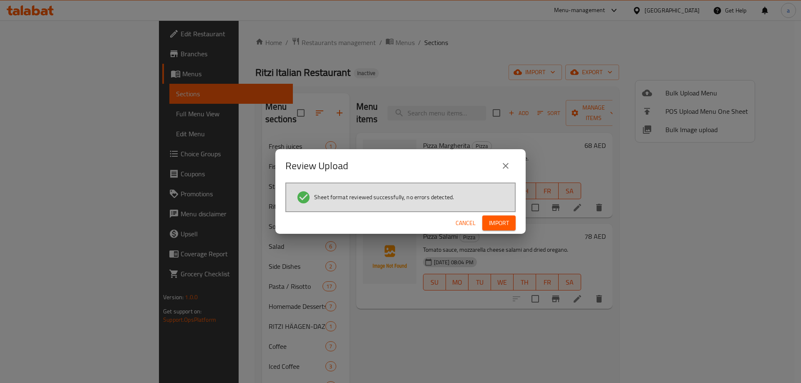  I want to click on h2: Review Upload, so click(317, 166).